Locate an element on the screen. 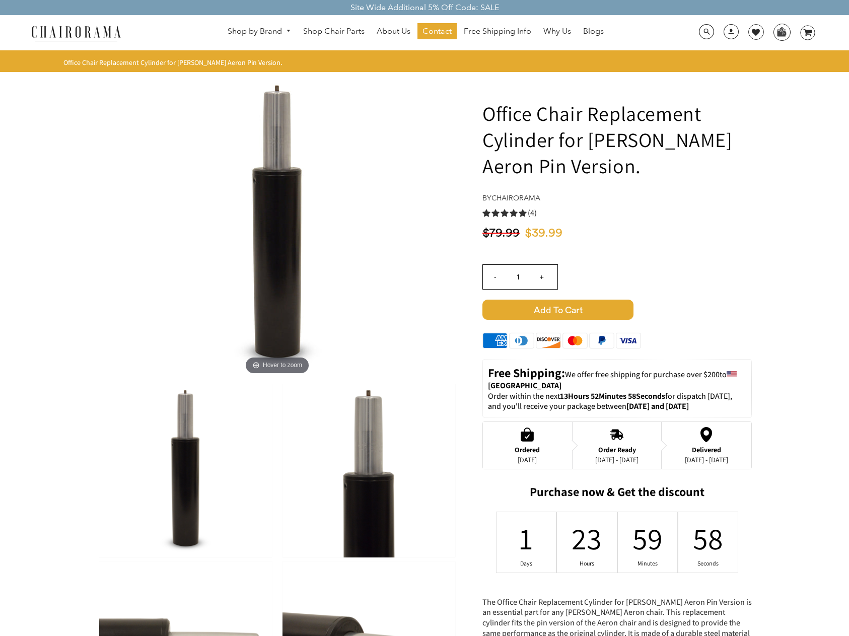 The image size is (849, 636). h4: by is located at coordinates (617, 198).